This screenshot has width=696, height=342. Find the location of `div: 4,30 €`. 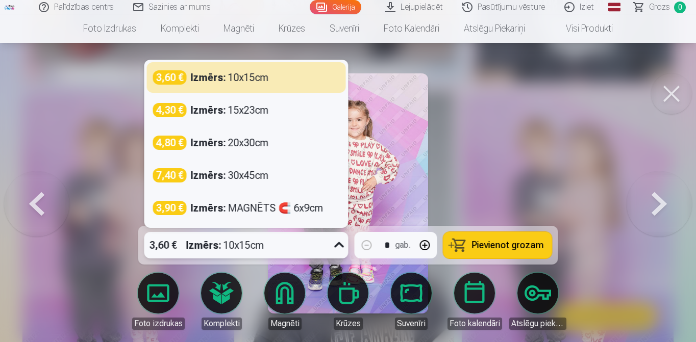

div: 4,30 € is located at coordinates (170, 110).